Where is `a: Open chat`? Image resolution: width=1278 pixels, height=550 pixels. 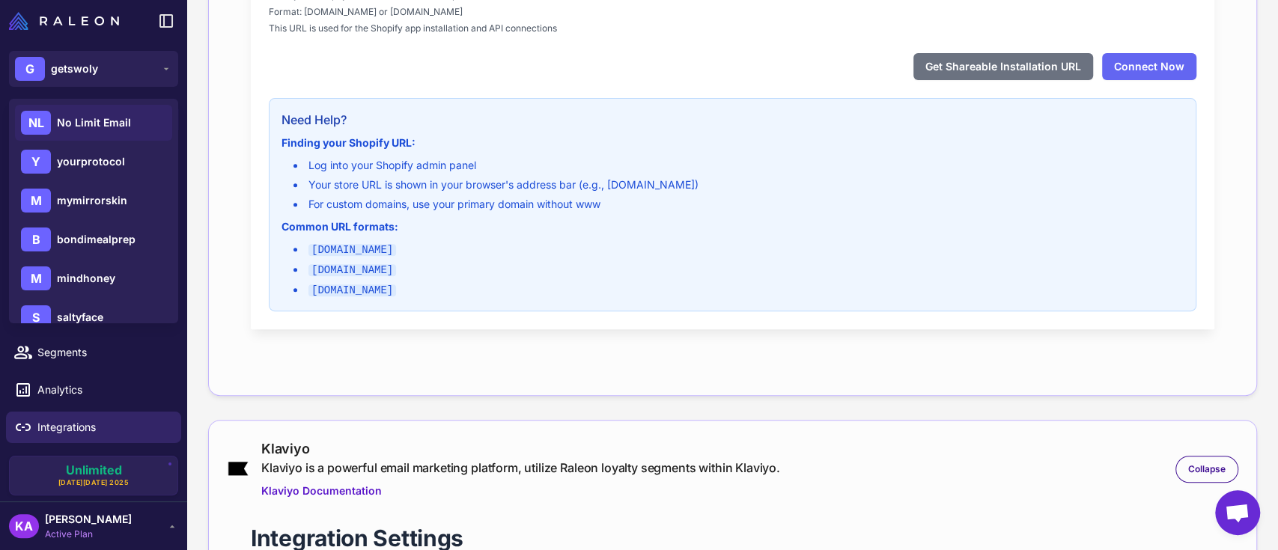 a: Open chat is located at coordinates (1237, 513).